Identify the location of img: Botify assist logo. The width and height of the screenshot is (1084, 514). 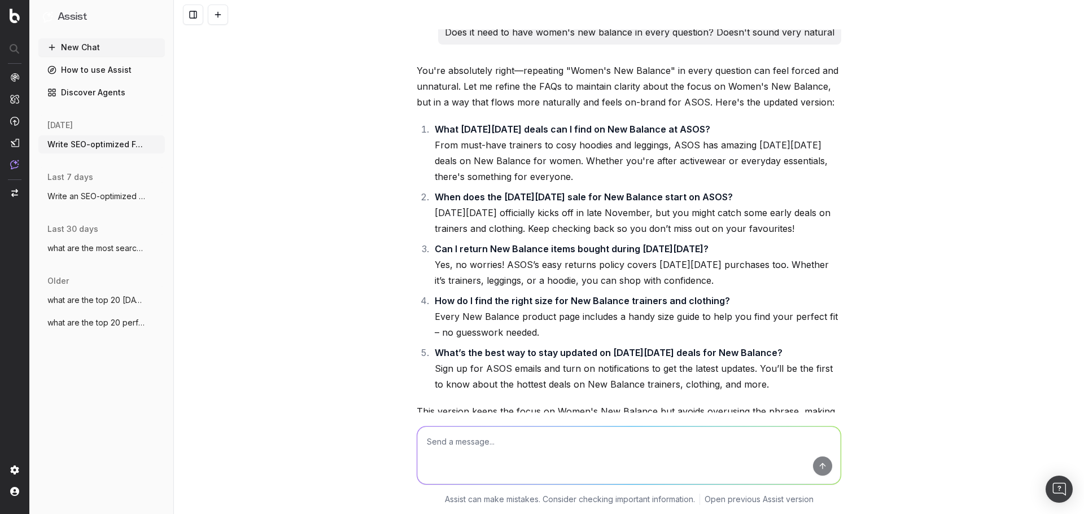
(405, 73).